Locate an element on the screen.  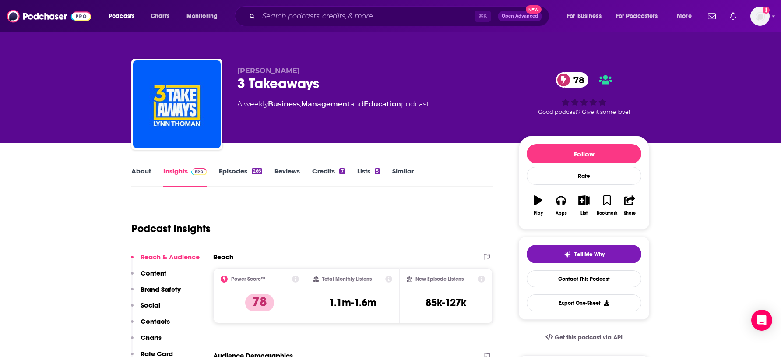
div: Play is located at coordinates (538, 213).